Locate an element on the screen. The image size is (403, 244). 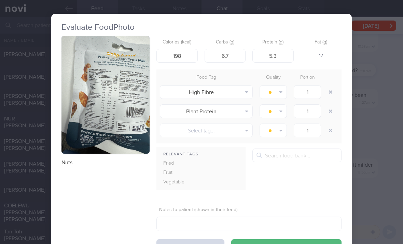
label: Calories (kcal) is located at coordinates (177, 42).